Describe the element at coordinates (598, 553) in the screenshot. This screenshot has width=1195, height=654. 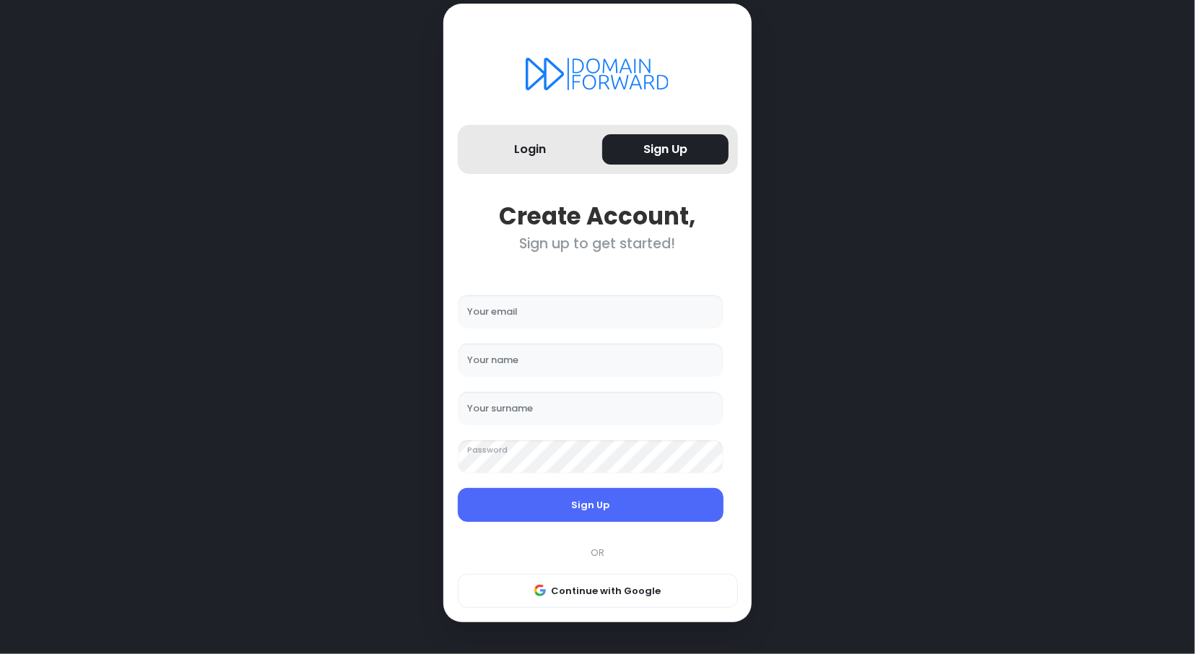
I see `div: OR` at that location.